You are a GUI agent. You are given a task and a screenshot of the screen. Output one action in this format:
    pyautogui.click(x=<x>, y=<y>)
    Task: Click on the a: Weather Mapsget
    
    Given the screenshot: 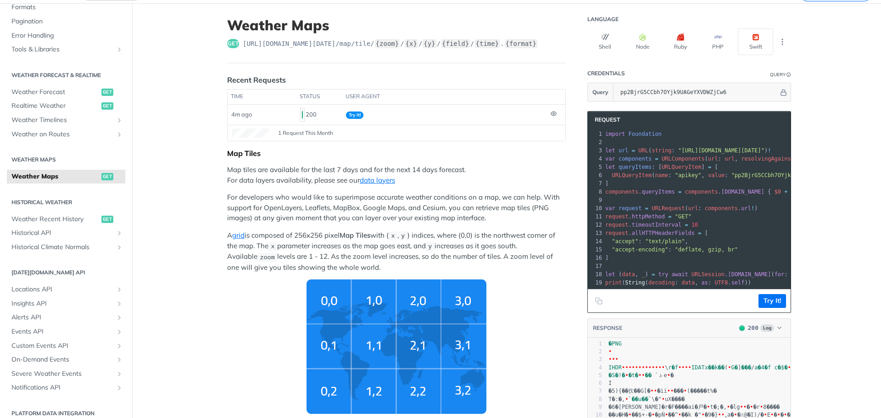 What is the action you would take?
    pyautogui.click(x=66, y=177)
    